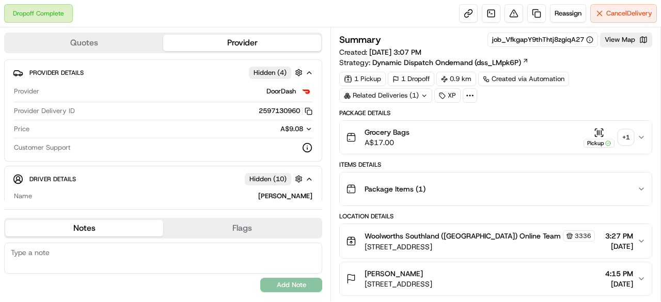  Describe the element at coordinates (268, 179) in the screenshot. I see `span: Hidden ( 10 )` at that location.